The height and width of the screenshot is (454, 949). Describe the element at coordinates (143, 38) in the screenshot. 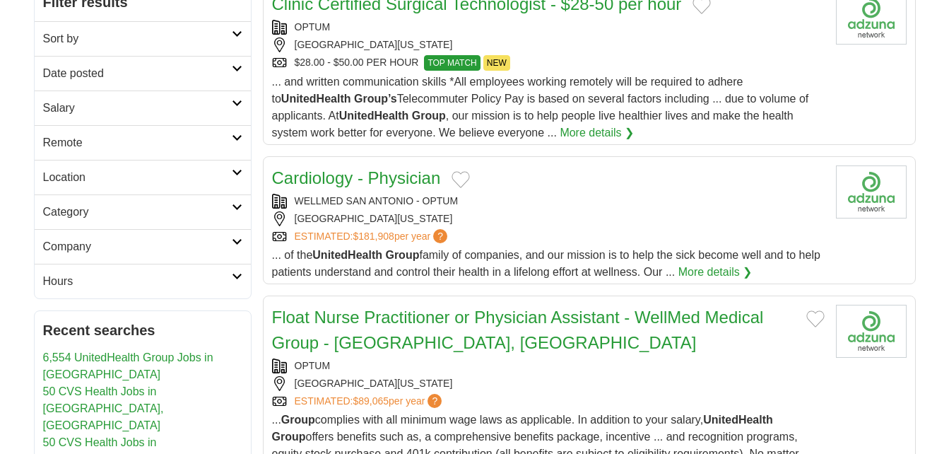

I see `a: Sort by` at that location.